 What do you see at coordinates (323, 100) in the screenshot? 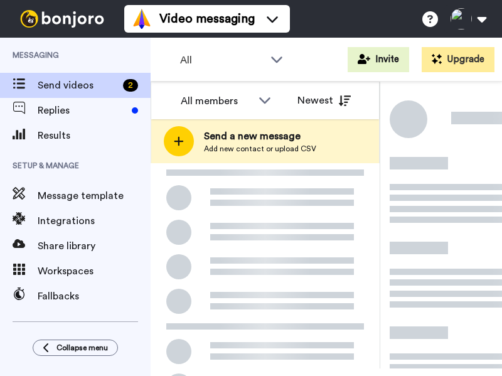
I see `button: Newest` at bounding box center [323, 100].